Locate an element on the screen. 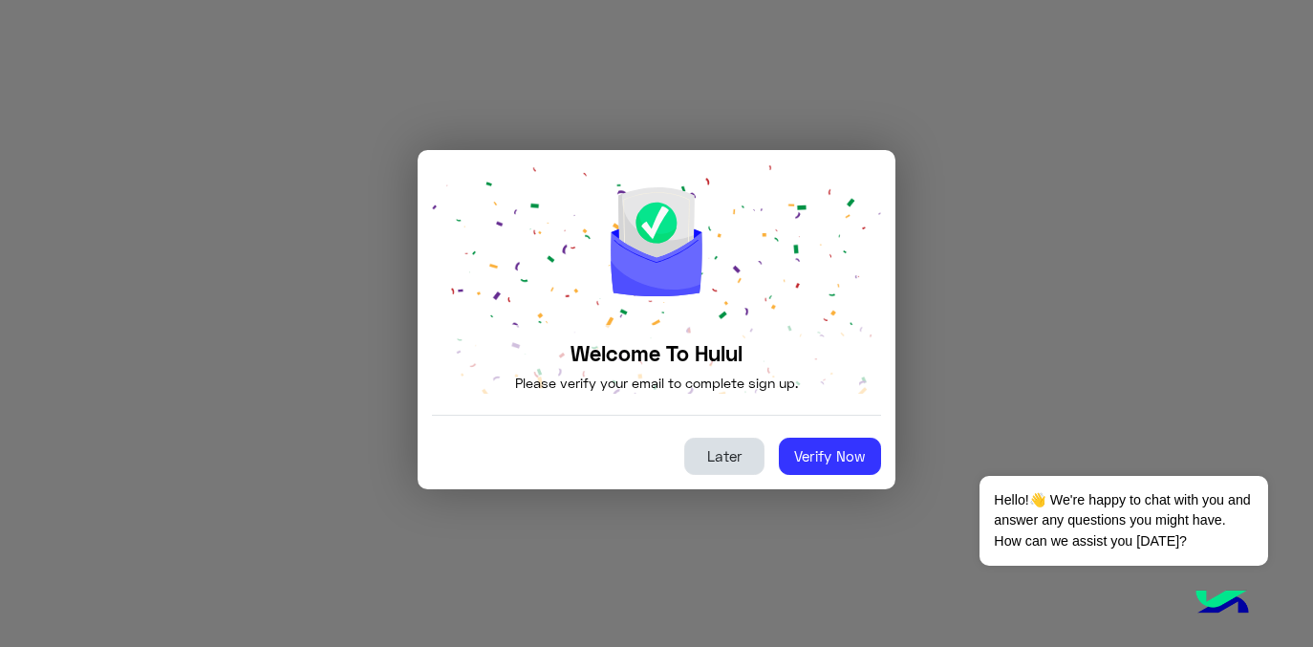 Image resolution: width=1313 pixels, height=647 pixels. p: Please verify your email to complete sign up. is located at coordinates (657, 382).